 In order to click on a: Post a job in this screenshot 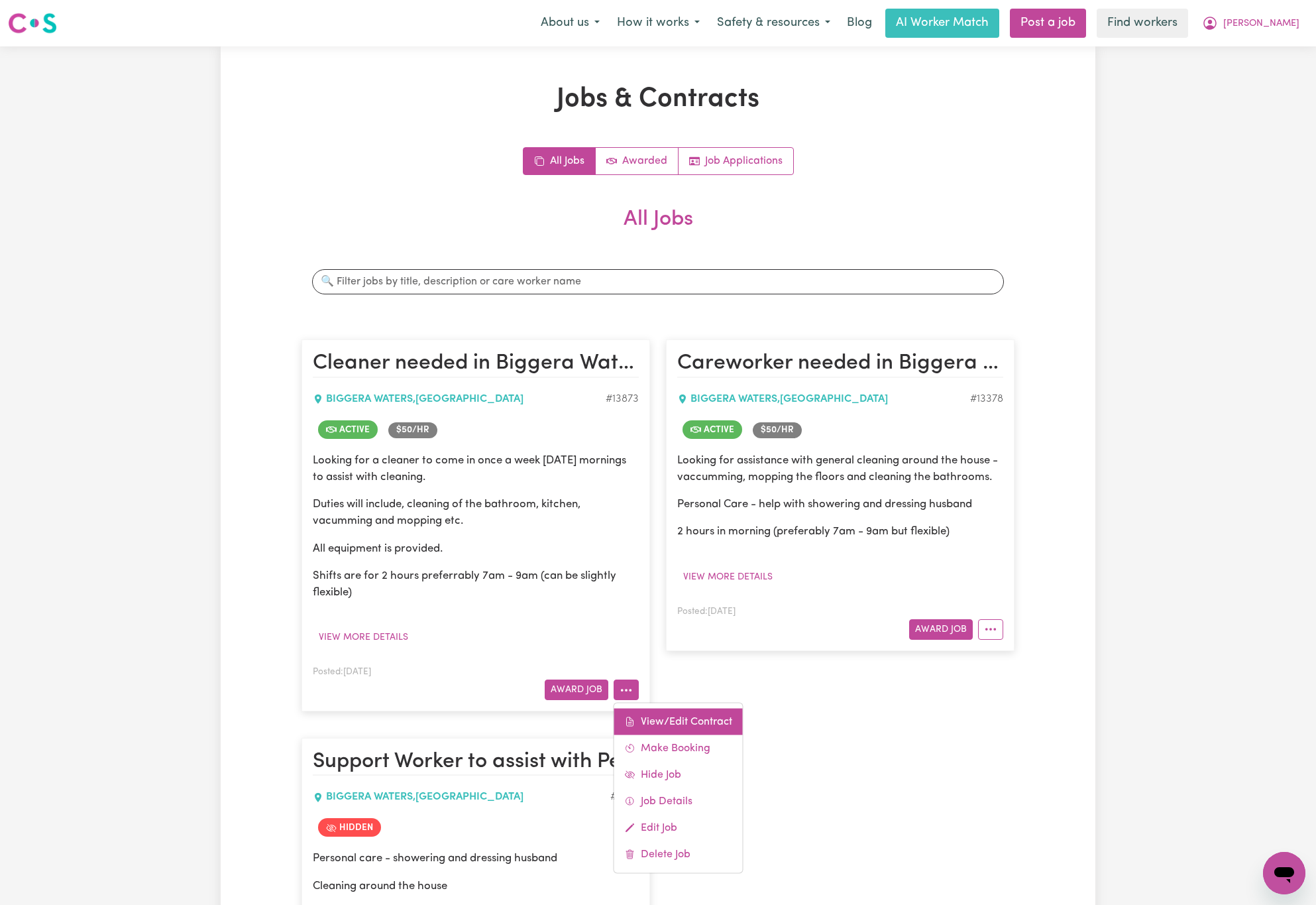, I will do `click(1048, 23)`.